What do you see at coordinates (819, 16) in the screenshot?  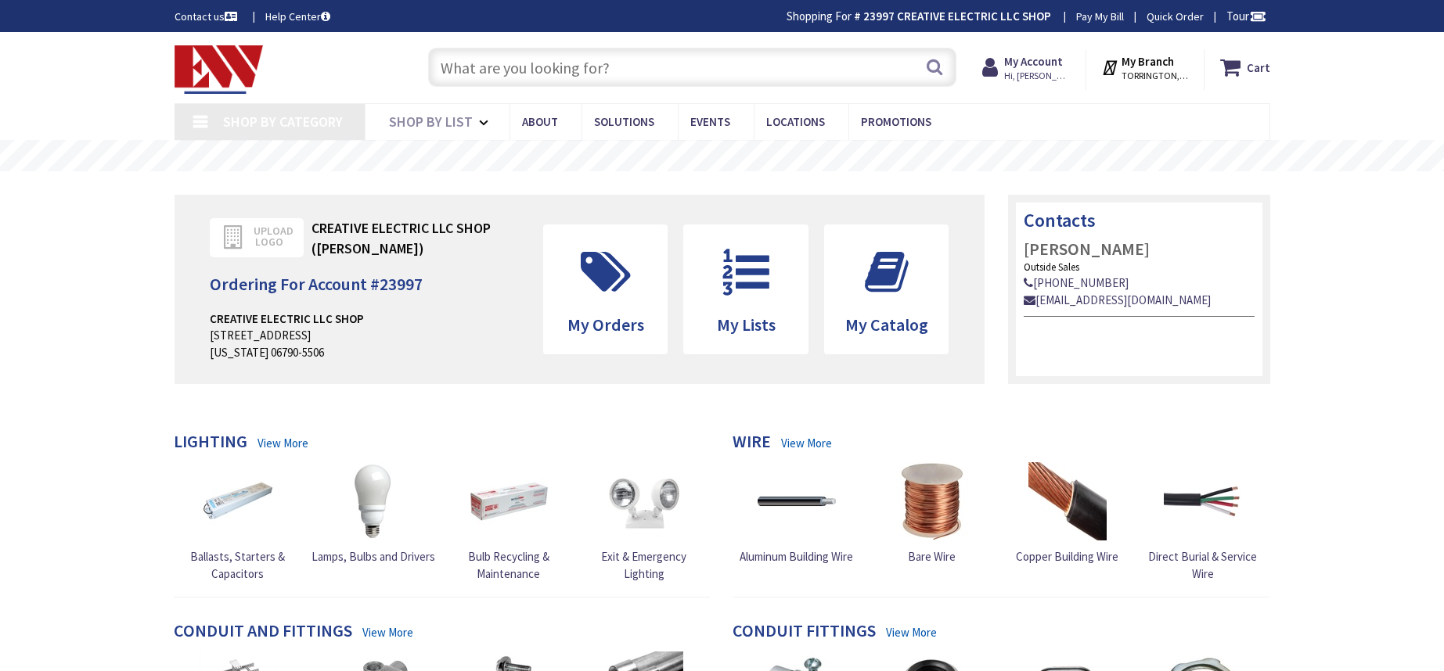 I see `span: Shopping For` at bounding box center [819, 16].